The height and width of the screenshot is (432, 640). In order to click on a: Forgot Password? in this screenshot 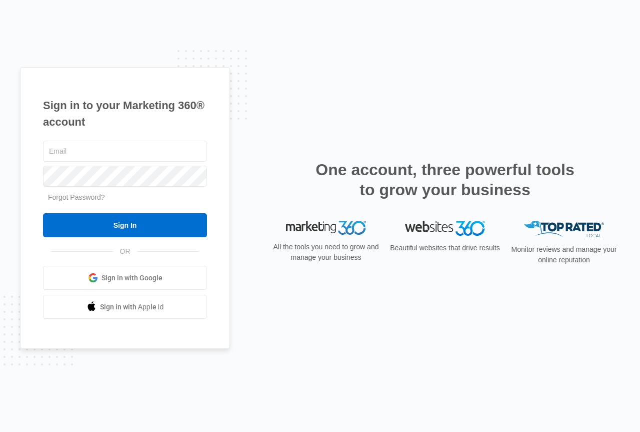, I will do `click(77, 197)`.